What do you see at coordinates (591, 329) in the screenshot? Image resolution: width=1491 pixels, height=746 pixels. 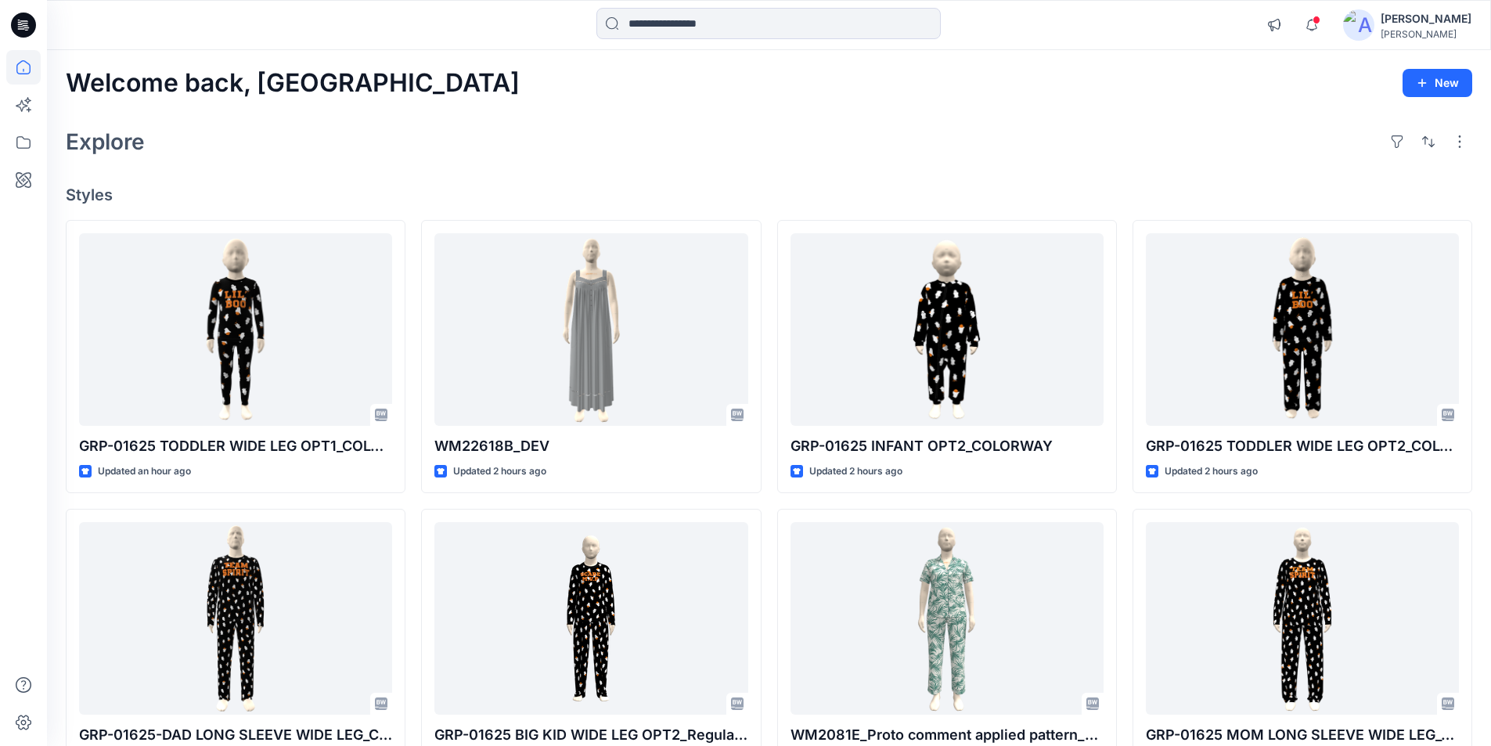 I see `a: WM22618B_DEV` at bounding box center [591, 329].